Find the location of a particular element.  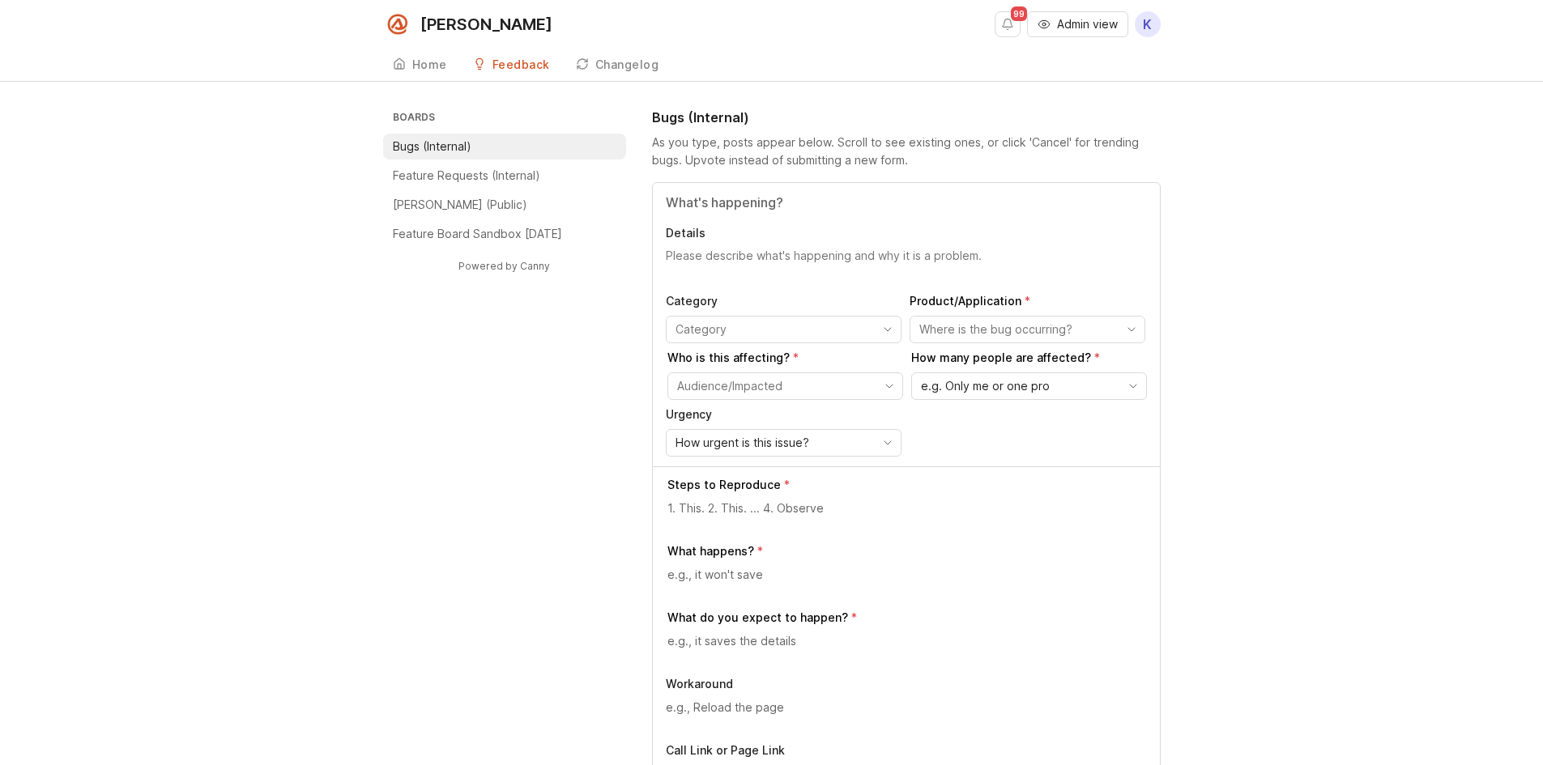

div: Home is located at coordinates (429, 65).